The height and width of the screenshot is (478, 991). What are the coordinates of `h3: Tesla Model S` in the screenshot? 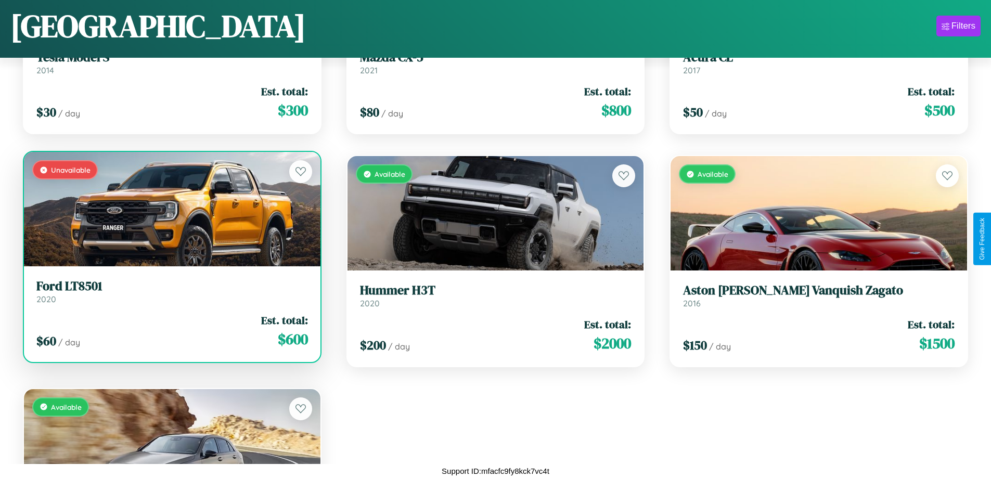 It's located at (172, 57).